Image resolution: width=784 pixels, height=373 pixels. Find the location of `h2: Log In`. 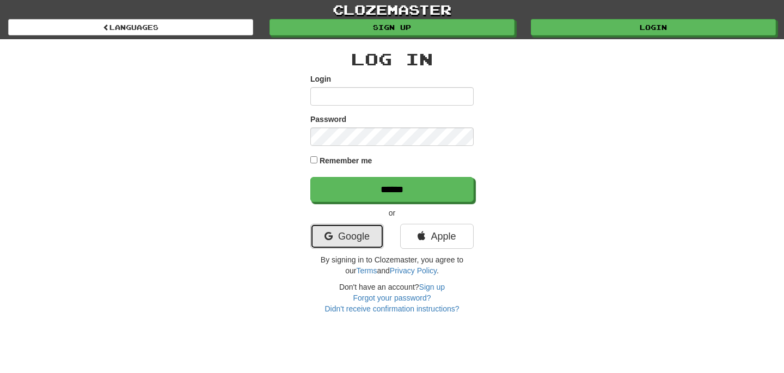

h2: Log In is located at coordinates (392, 59).